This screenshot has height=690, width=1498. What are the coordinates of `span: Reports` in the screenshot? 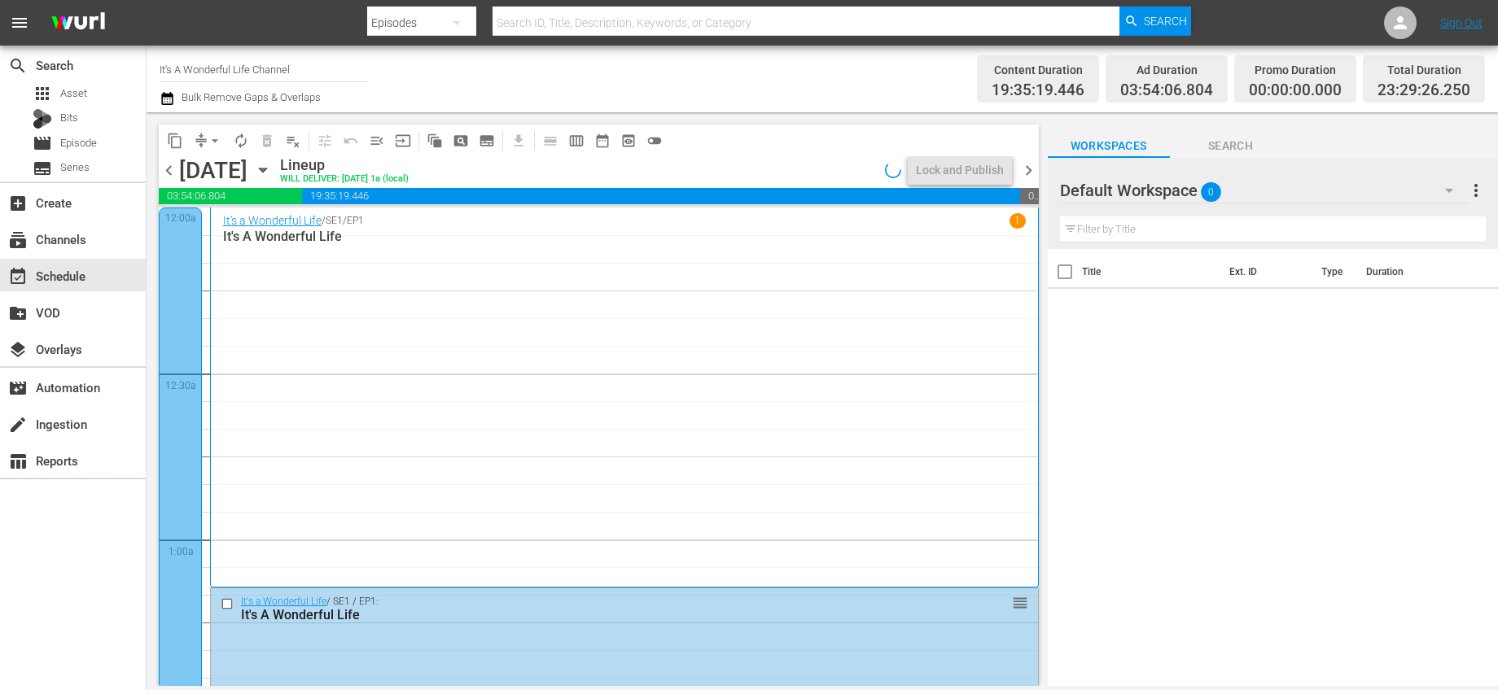 It's located at (18, 462).